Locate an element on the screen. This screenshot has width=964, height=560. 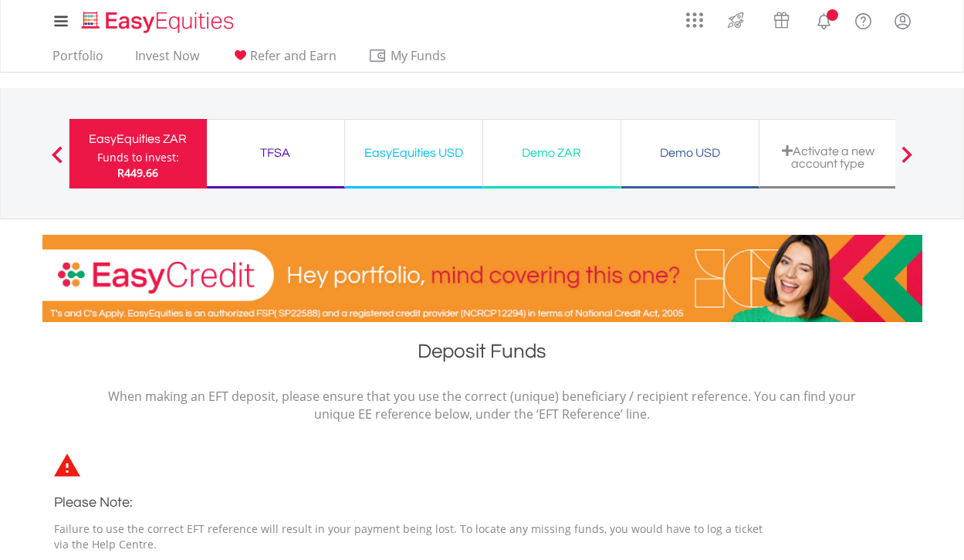
a: Home page is located at coordinates (157, 19).